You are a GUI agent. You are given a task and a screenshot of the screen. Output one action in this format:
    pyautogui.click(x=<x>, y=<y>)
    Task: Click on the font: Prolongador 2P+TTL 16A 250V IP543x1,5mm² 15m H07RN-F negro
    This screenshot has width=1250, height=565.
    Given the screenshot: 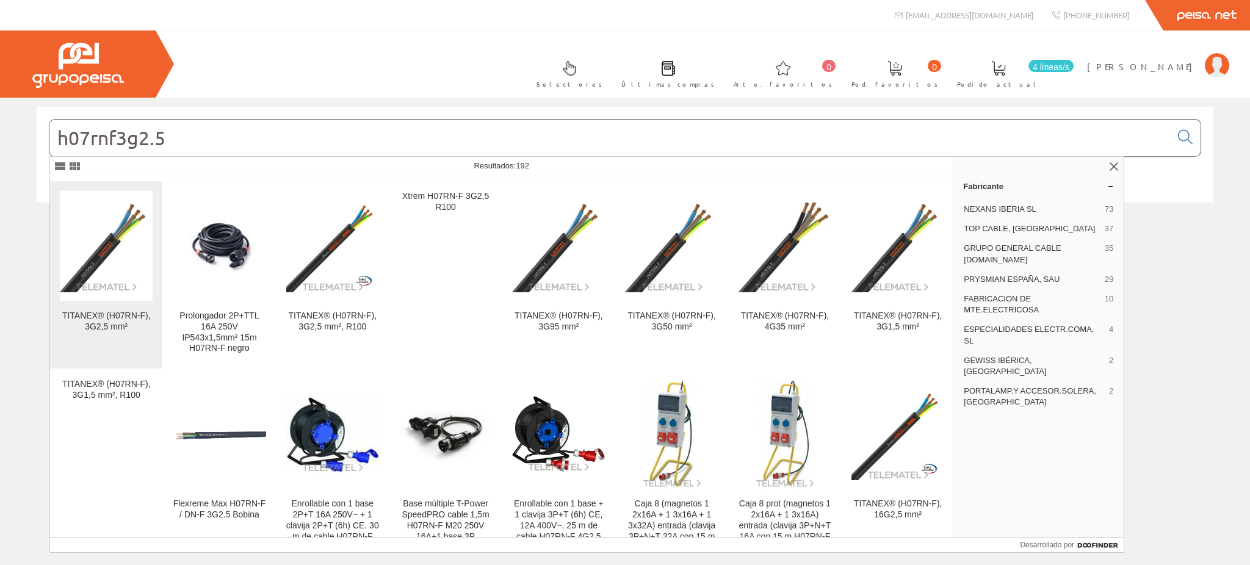 What is the action you would take?
    pyautogui.click(x=219, y=332)
    